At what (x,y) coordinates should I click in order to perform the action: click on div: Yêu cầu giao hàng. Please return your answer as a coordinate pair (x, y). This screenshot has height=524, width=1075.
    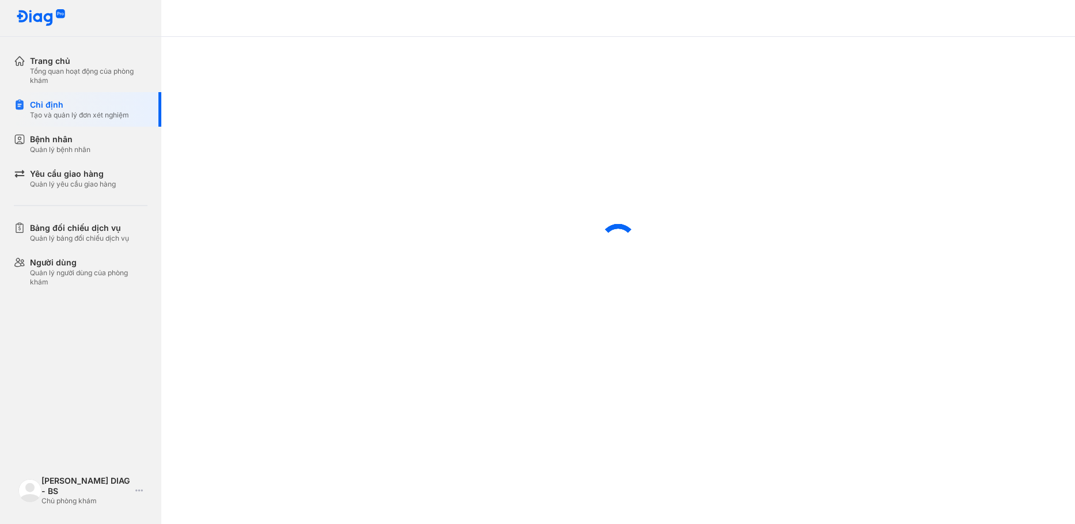
    Looking at the image, I should click on (73, 174).